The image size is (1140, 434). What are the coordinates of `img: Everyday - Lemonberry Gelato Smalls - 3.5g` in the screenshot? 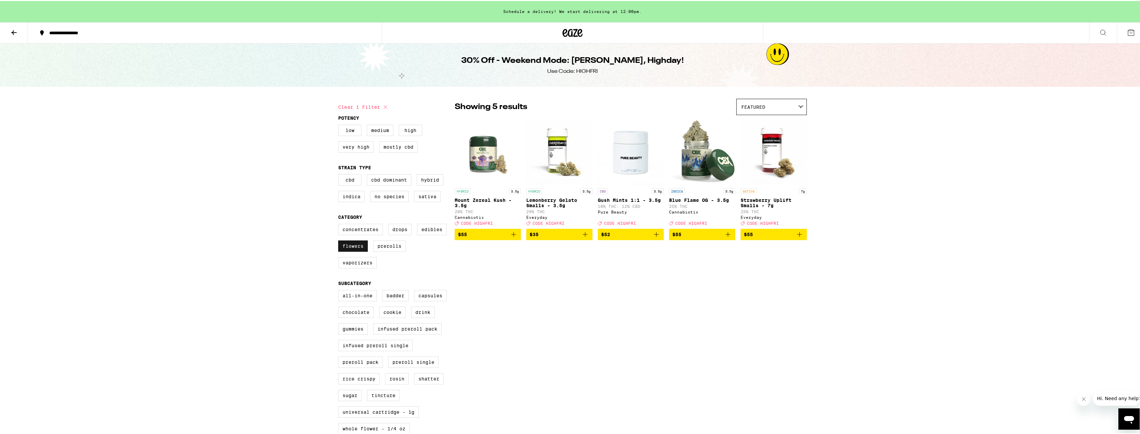 It's located at (559, 151).